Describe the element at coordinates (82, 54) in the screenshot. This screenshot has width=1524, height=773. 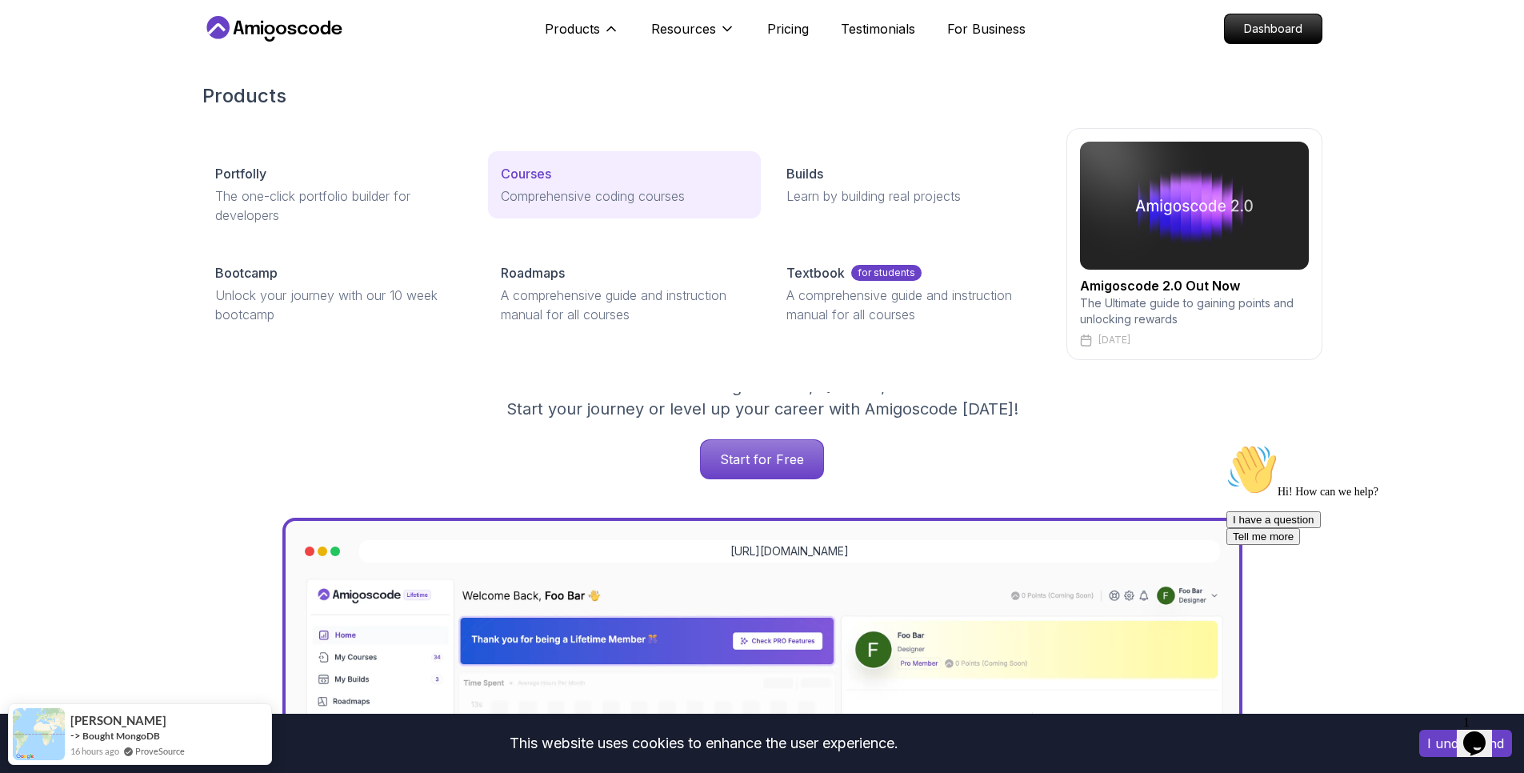
I see `span: Hi! How can we help?` at that location.